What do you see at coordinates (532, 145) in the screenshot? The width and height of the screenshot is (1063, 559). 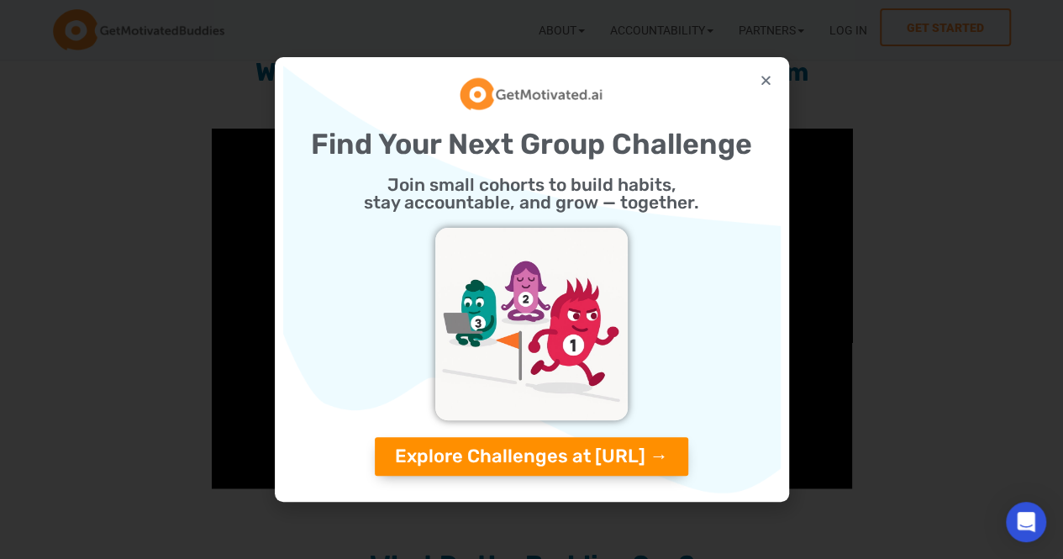 I see `h2: Find Your Next Group Challenge` at bounding box center [532, 145].